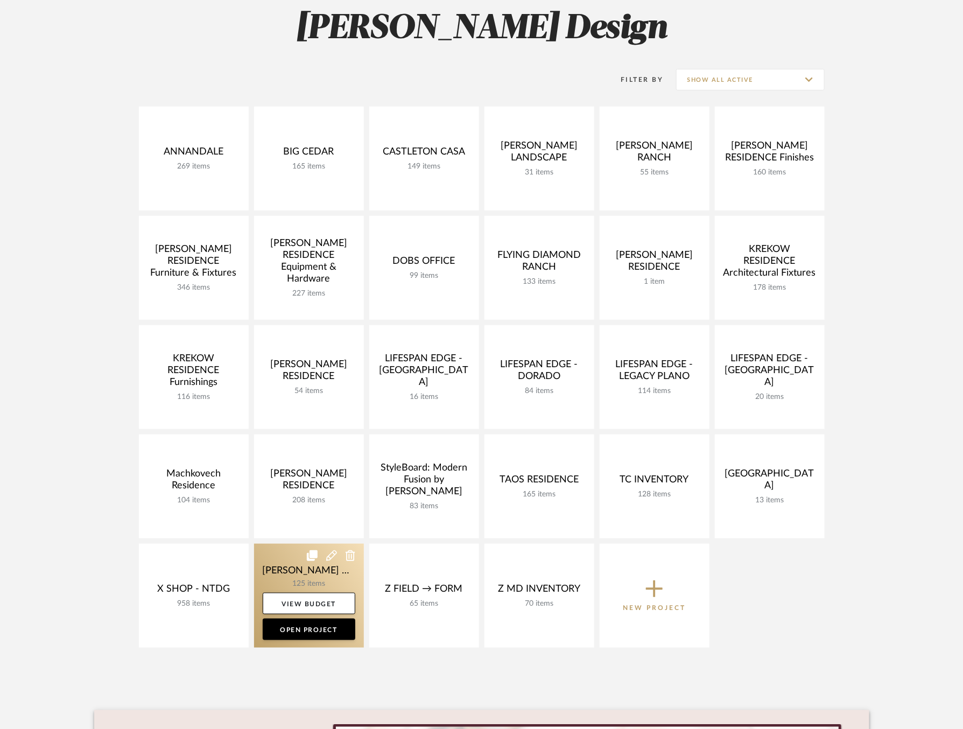 This screenshot has width=963, height=729. Describe the element at coordinates (194, 482) in the screenshot. I see `div: Machkovech Residence` at that location.